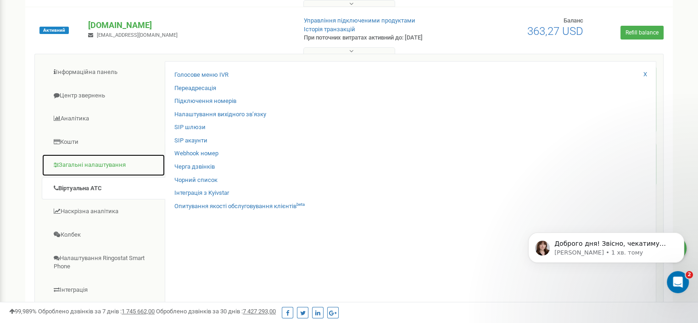  What do you see at coordinates (103, 290) in the screenshot?
I see `a: Інтеграція` at bounding box center [103, 290].